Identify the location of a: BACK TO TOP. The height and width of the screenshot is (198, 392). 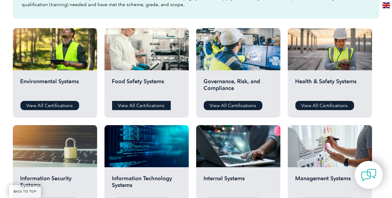
(25, 191).